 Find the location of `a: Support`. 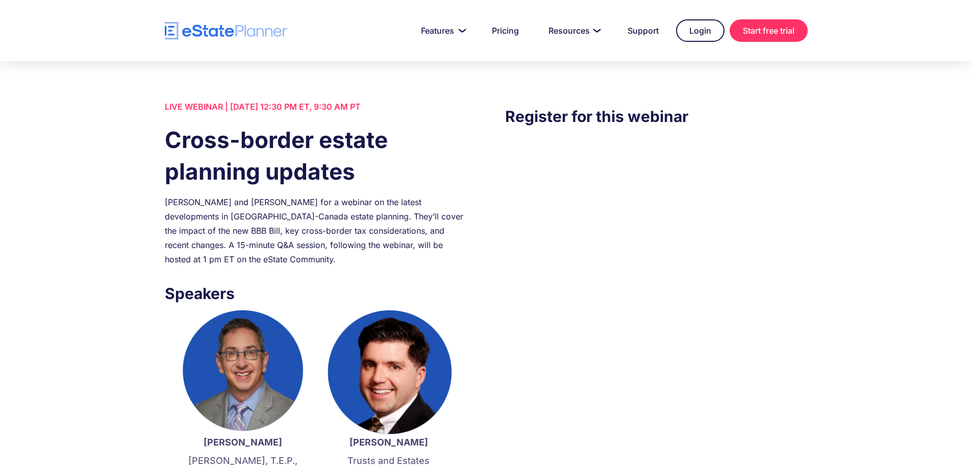

a: Support is located at coordinates (643, 31).